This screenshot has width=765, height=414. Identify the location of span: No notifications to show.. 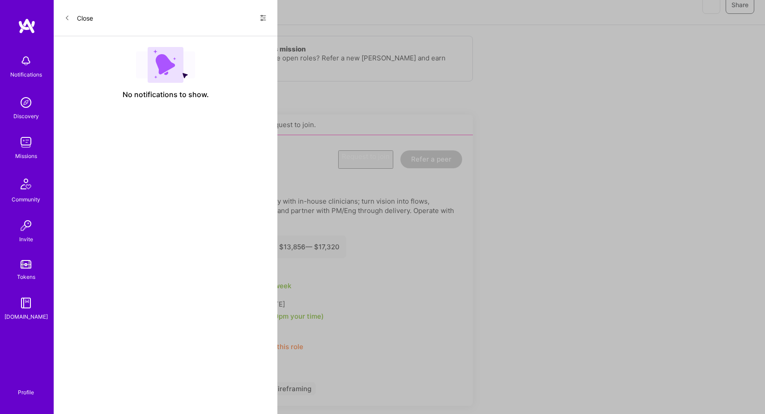
(166, 94).